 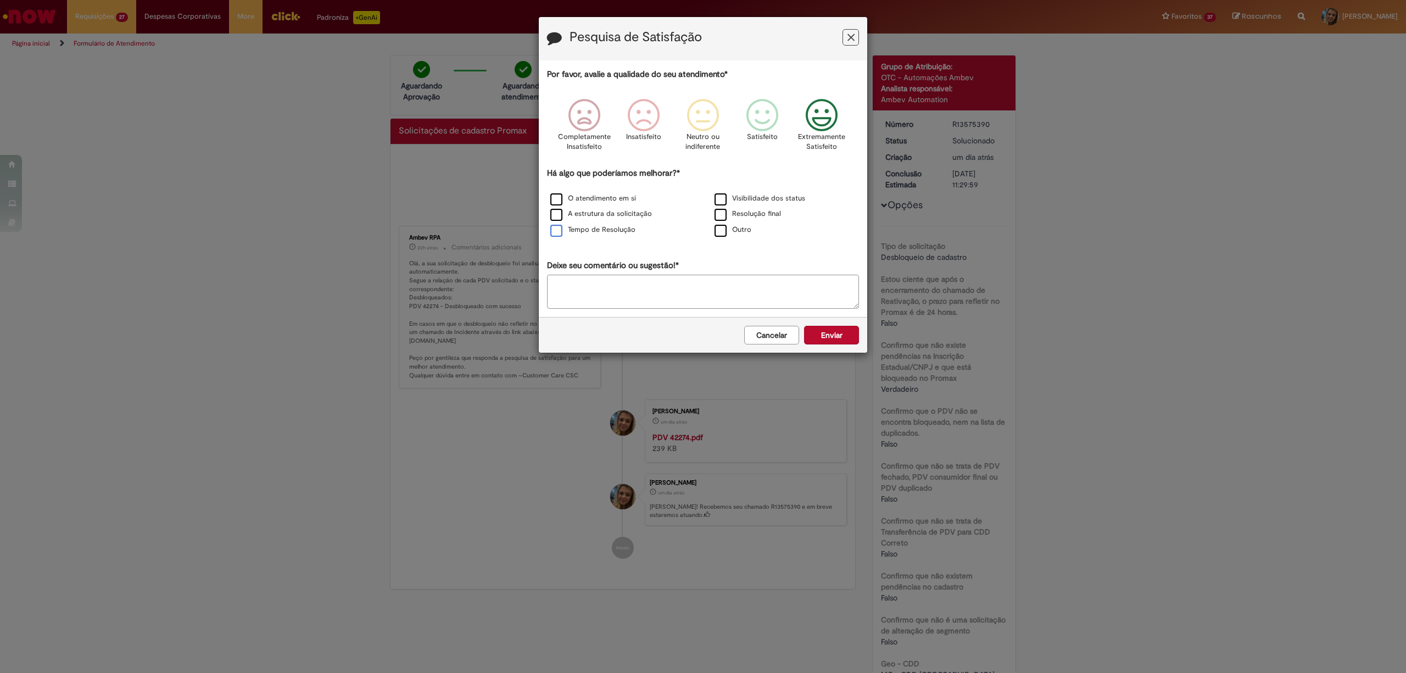 I want to click on div: Insatisfeito, so click(x=643, y=128).